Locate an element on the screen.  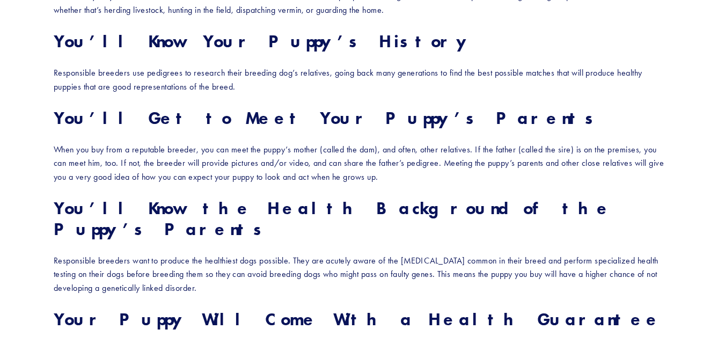
strong: You’ll Know the Health Background of the Puppy’s Parents is located at coordinates (340, 218).